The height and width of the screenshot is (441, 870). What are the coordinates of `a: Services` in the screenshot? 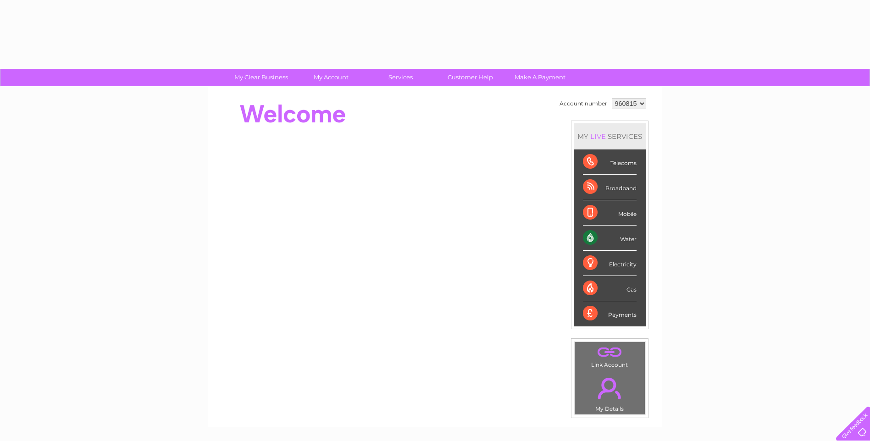 It's located at (400, 77).